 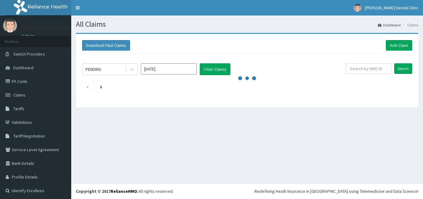 What do you see at coordinates (29, 54) in the screenshot?
I see `span: Switch Providers` at bounding box center [29, 54].